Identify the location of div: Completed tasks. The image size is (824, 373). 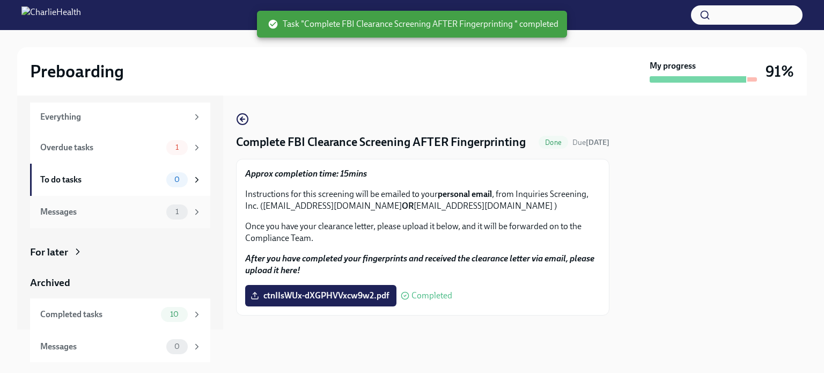
(98, 314).